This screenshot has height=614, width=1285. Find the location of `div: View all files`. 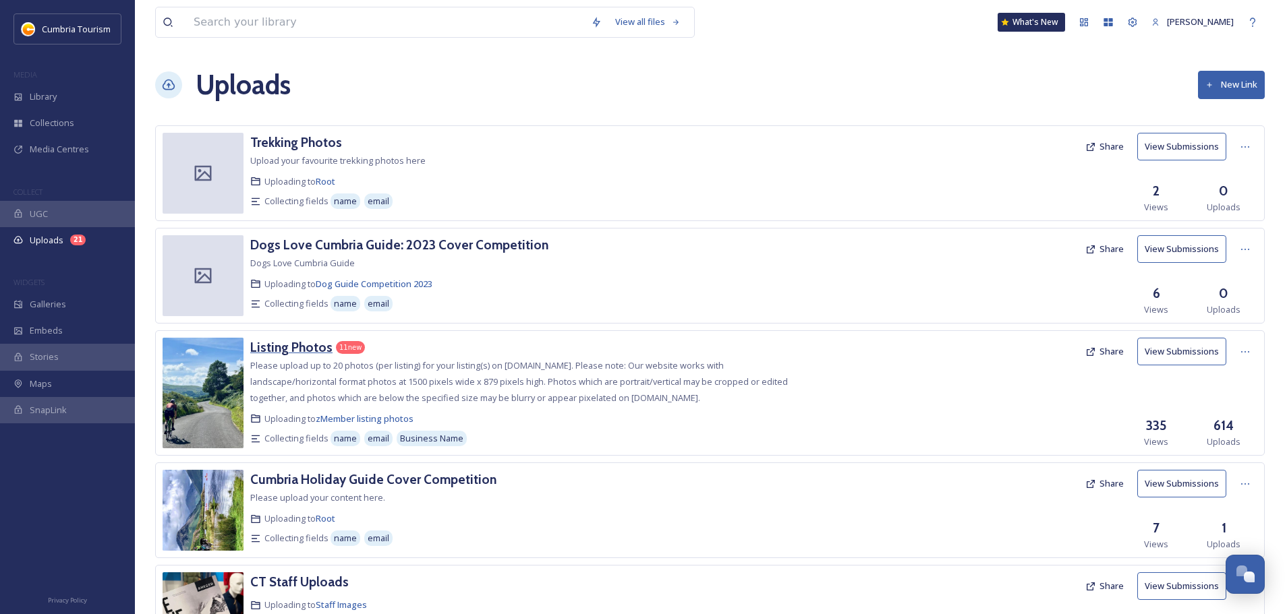

div: View all files is located at coordinates (647, 22).